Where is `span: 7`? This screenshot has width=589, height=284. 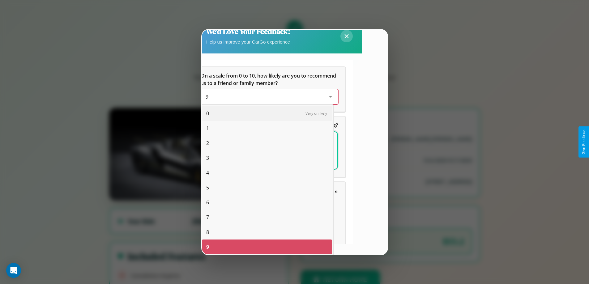
span: 7 is located at coordinates (207, 217).